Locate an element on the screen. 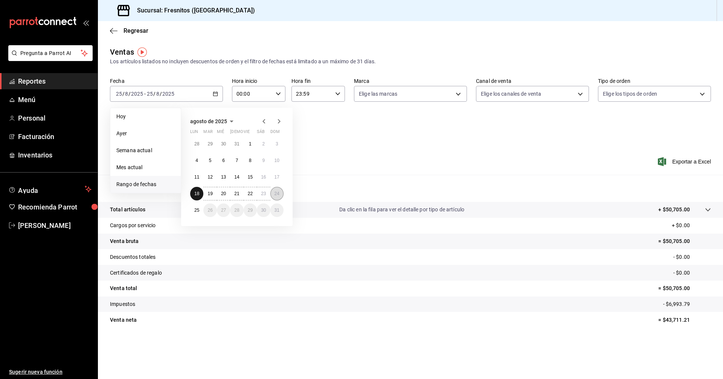 This screenshot has width=723, height=379. abbr: 24 de agosto de 2025 is located at coordinates (277, 193).